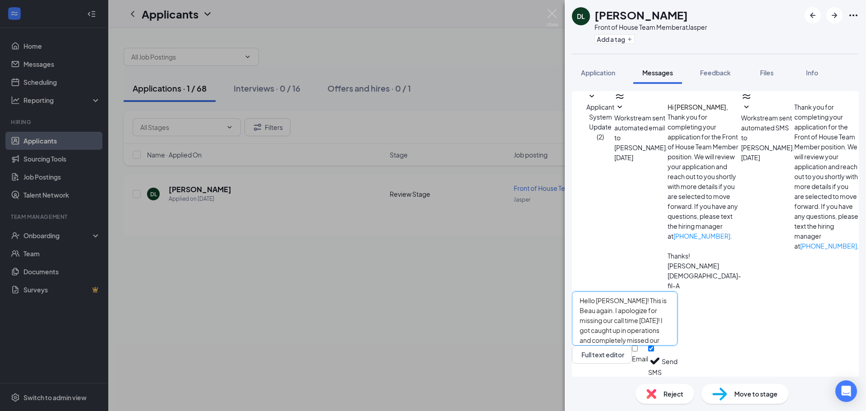 The width and height of the screenshot is (866, 411). What do you see at coordinates (600, 116) in the screenshot?
I see `button: SmallChevronDownApplicant System Update (2)` at bounding box center [600, 116].